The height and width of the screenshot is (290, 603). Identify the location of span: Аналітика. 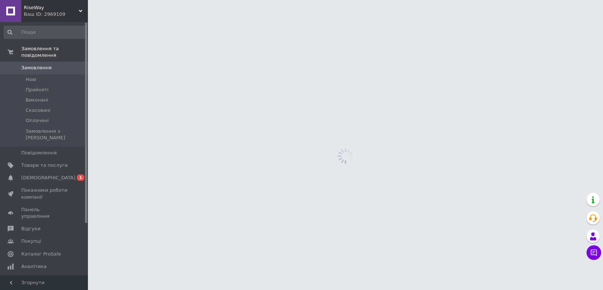
(34, 266).